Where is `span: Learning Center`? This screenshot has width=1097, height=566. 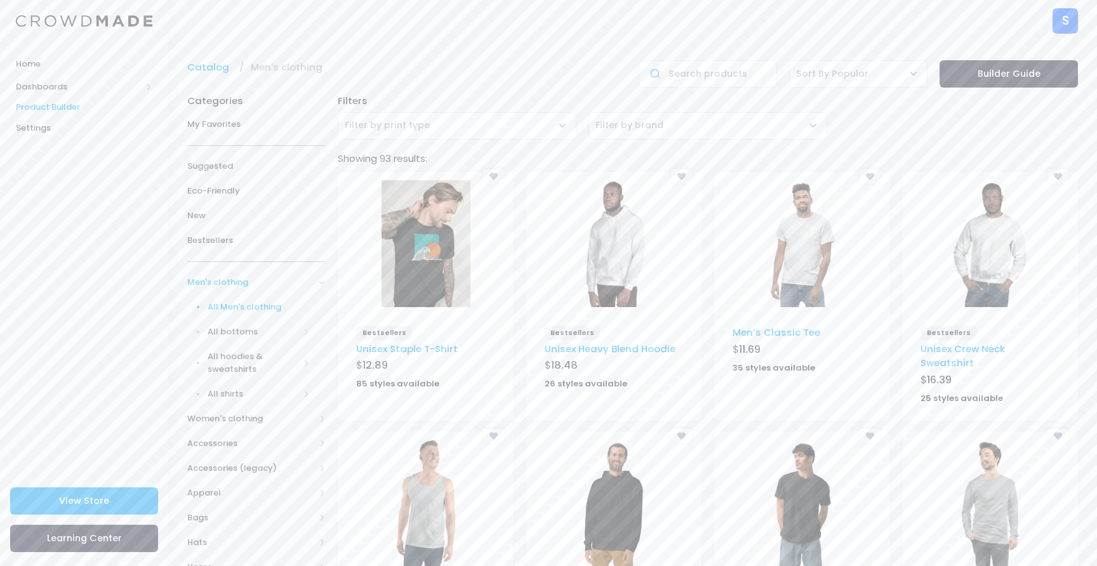 span: Learning Center is located at coordinates (84, 538).